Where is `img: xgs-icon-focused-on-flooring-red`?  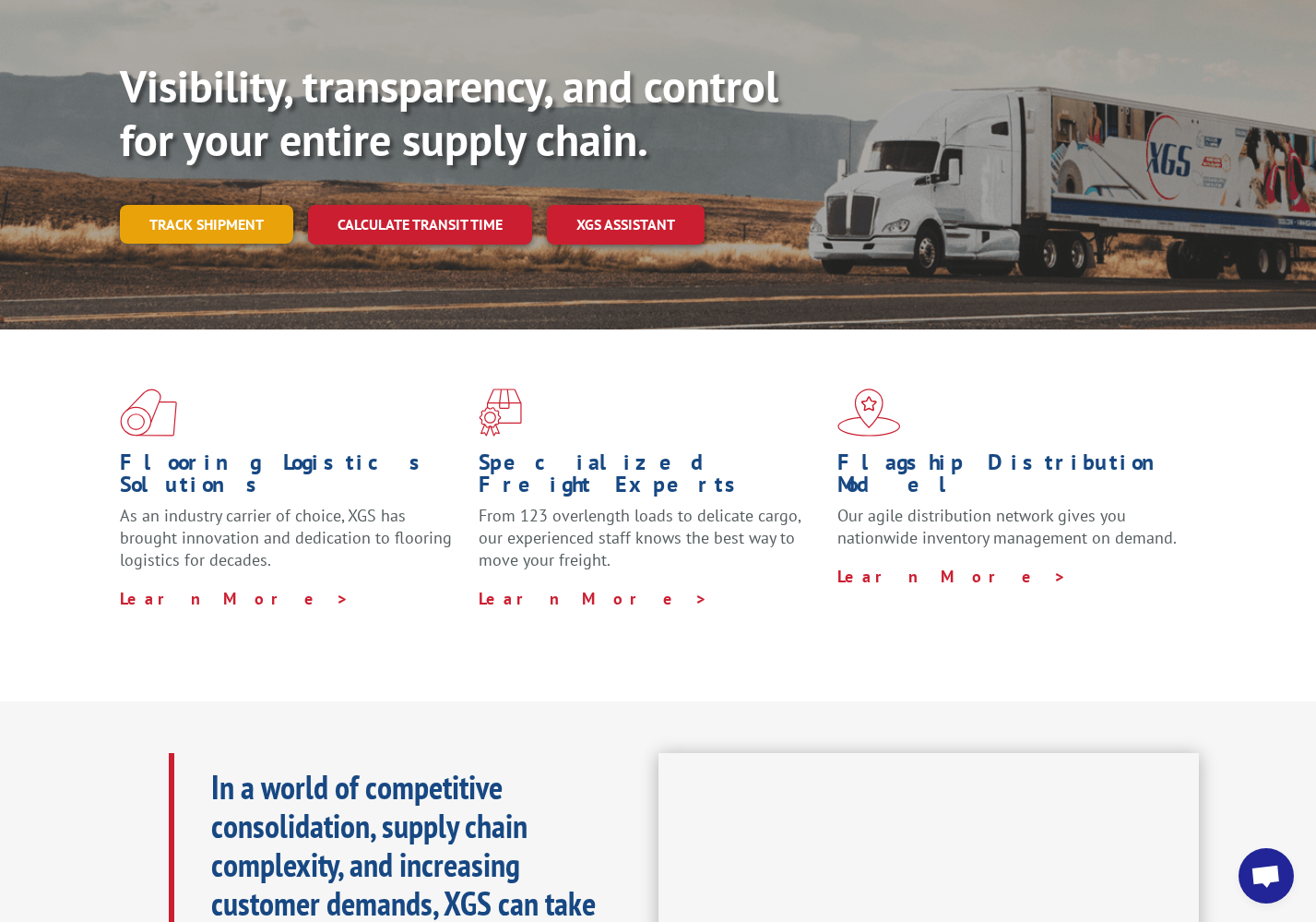 img: xgs-icon-focused-on-flooring-red is located at coordinates (500, 412).